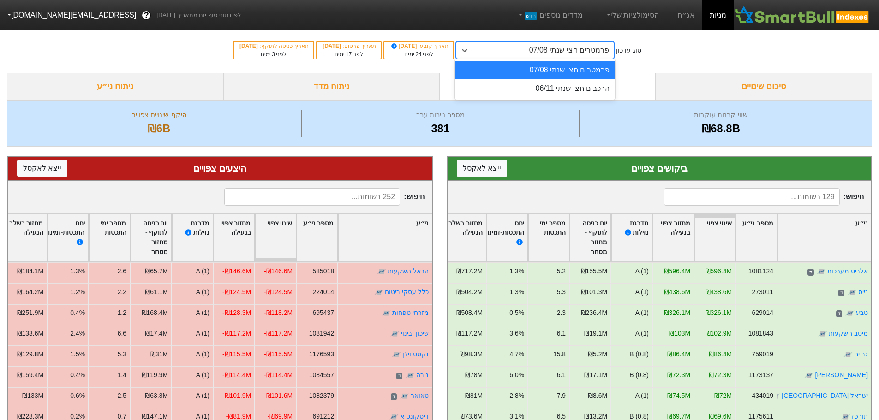 This screenshot has width=879, height=420. I want to click on a: דיסקונט א, so click(414, 417).